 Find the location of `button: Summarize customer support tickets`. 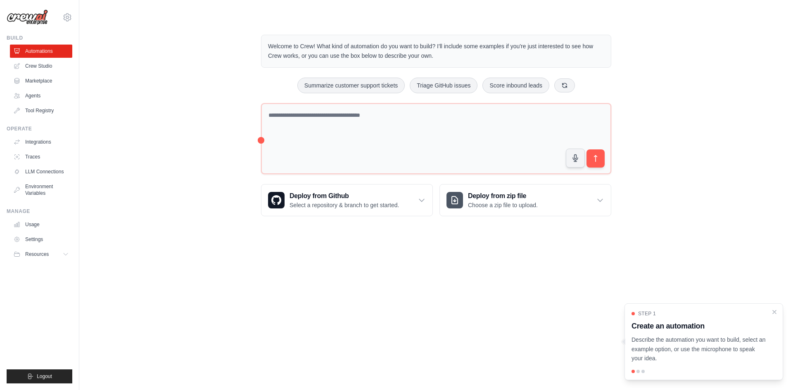

button: Summarize customer support tickets is located at coordinates (351, 86).